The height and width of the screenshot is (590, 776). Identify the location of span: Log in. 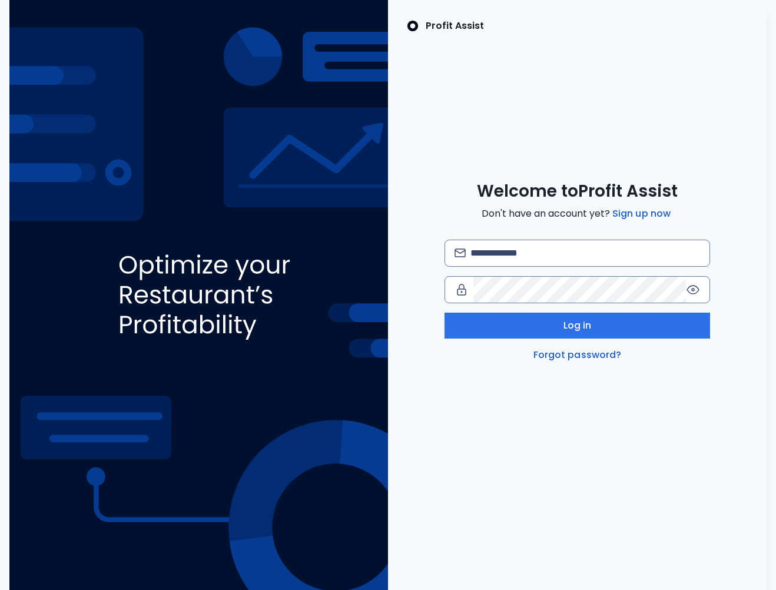
(578, 326).